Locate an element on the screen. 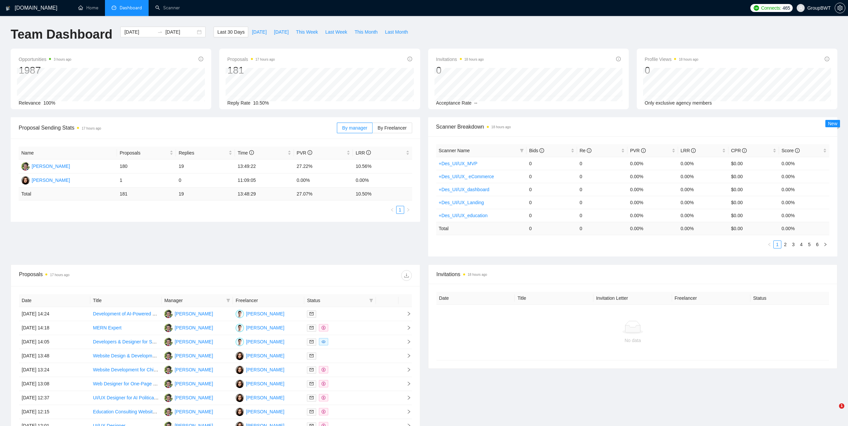  a: Education Consulting Website Development is located at coordinates (138, 412).